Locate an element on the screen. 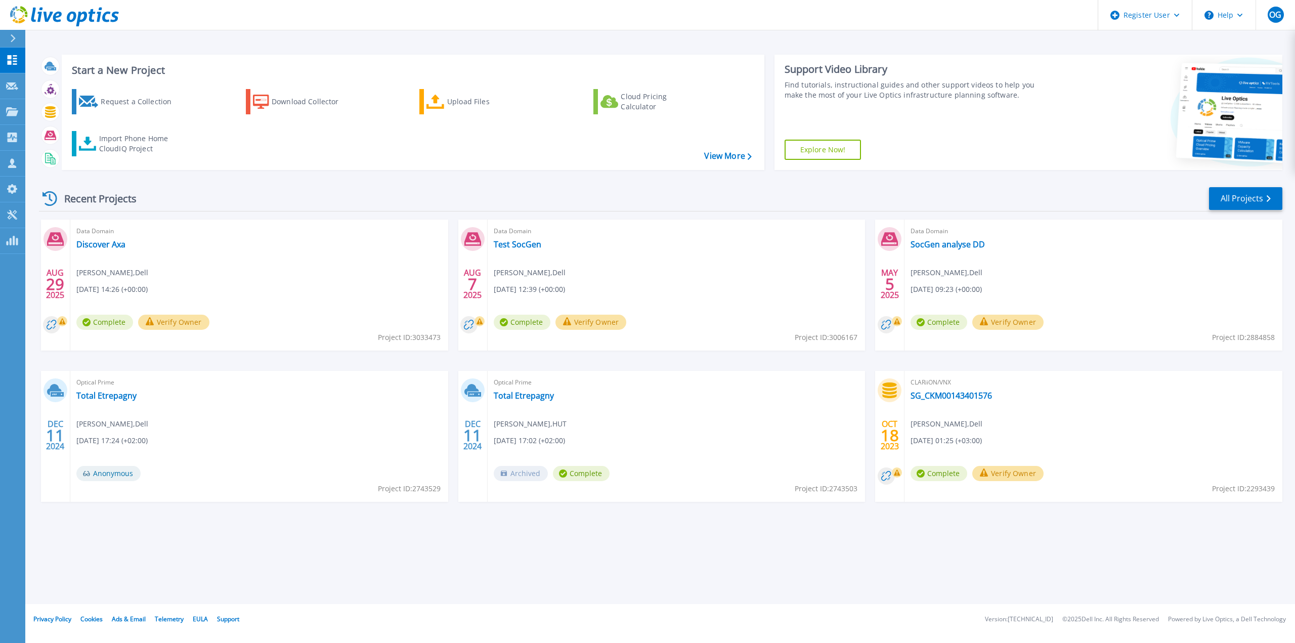  span: 5 is located at coordinates (890, 284).